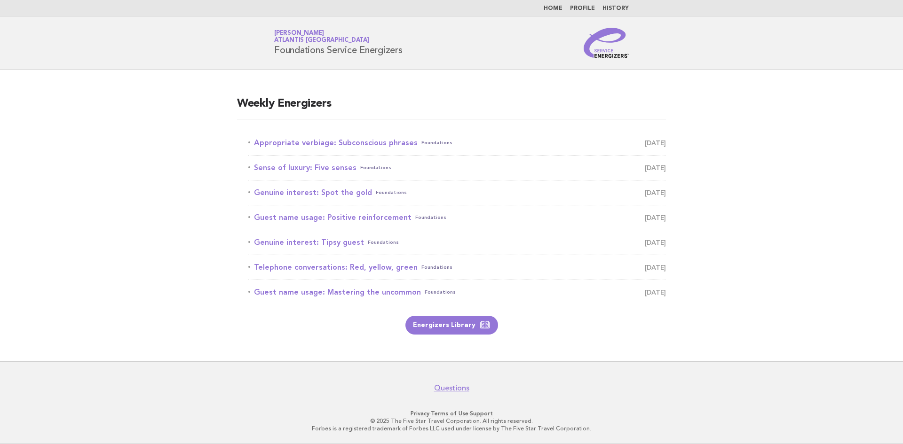 The height and width of the screenshot is (444, 903). I want to click on h2: Weekly Energizers, so click(451, 108).